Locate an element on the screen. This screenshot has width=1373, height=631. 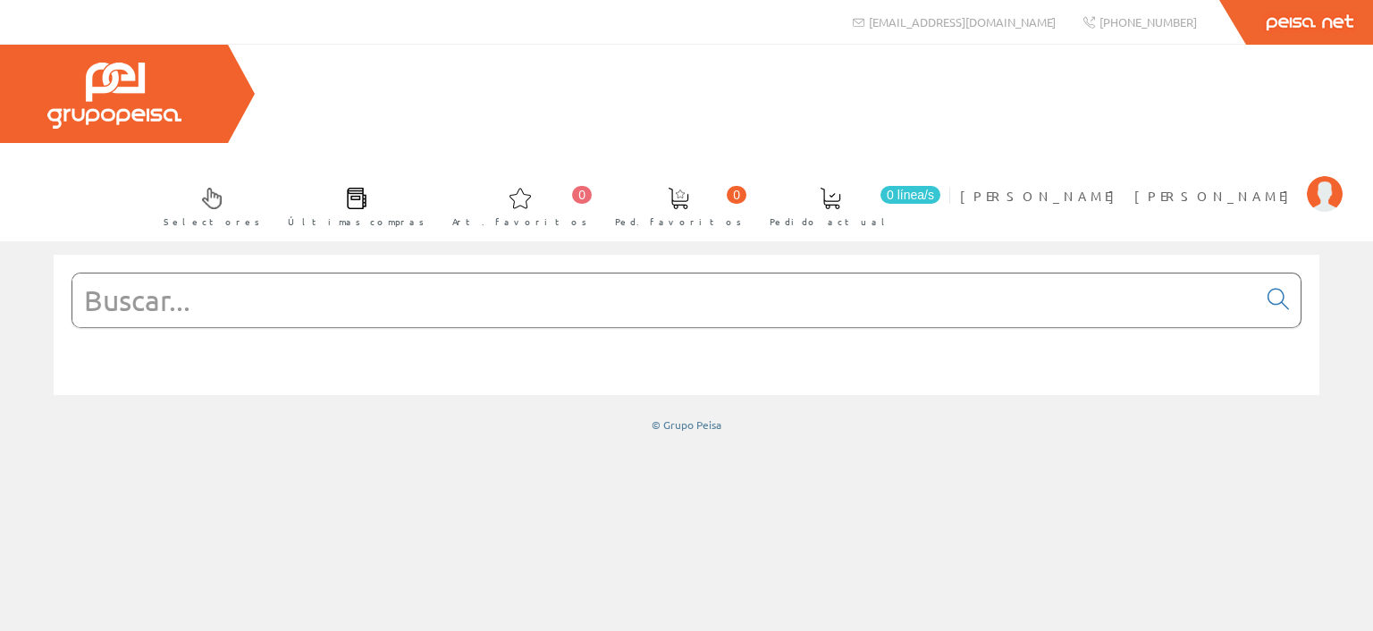
span: Selectores is located at coordinates (212, 222).